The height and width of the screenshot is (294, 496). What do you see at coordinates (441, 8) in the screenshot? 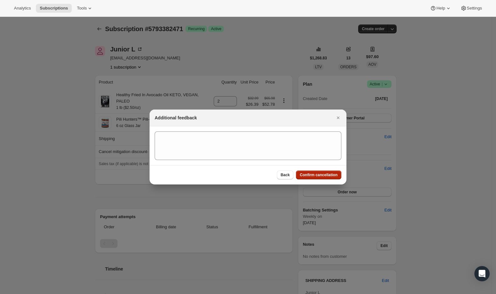
I see `span: Help` at bounding box center [441, 8].